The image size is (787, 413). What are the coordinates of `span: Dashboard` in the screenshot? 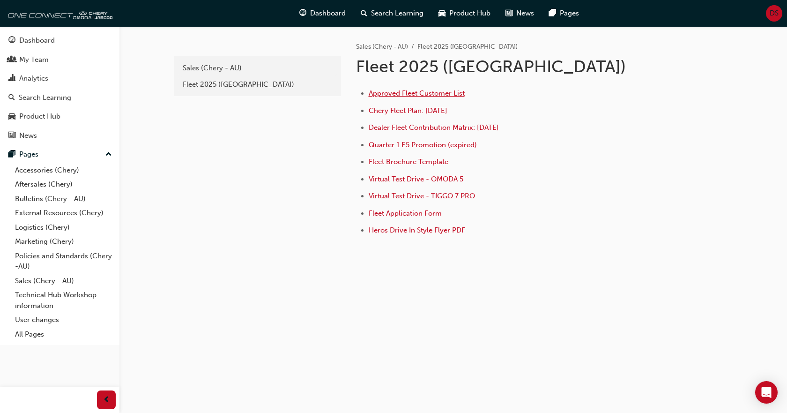 It's located at (328, 13).